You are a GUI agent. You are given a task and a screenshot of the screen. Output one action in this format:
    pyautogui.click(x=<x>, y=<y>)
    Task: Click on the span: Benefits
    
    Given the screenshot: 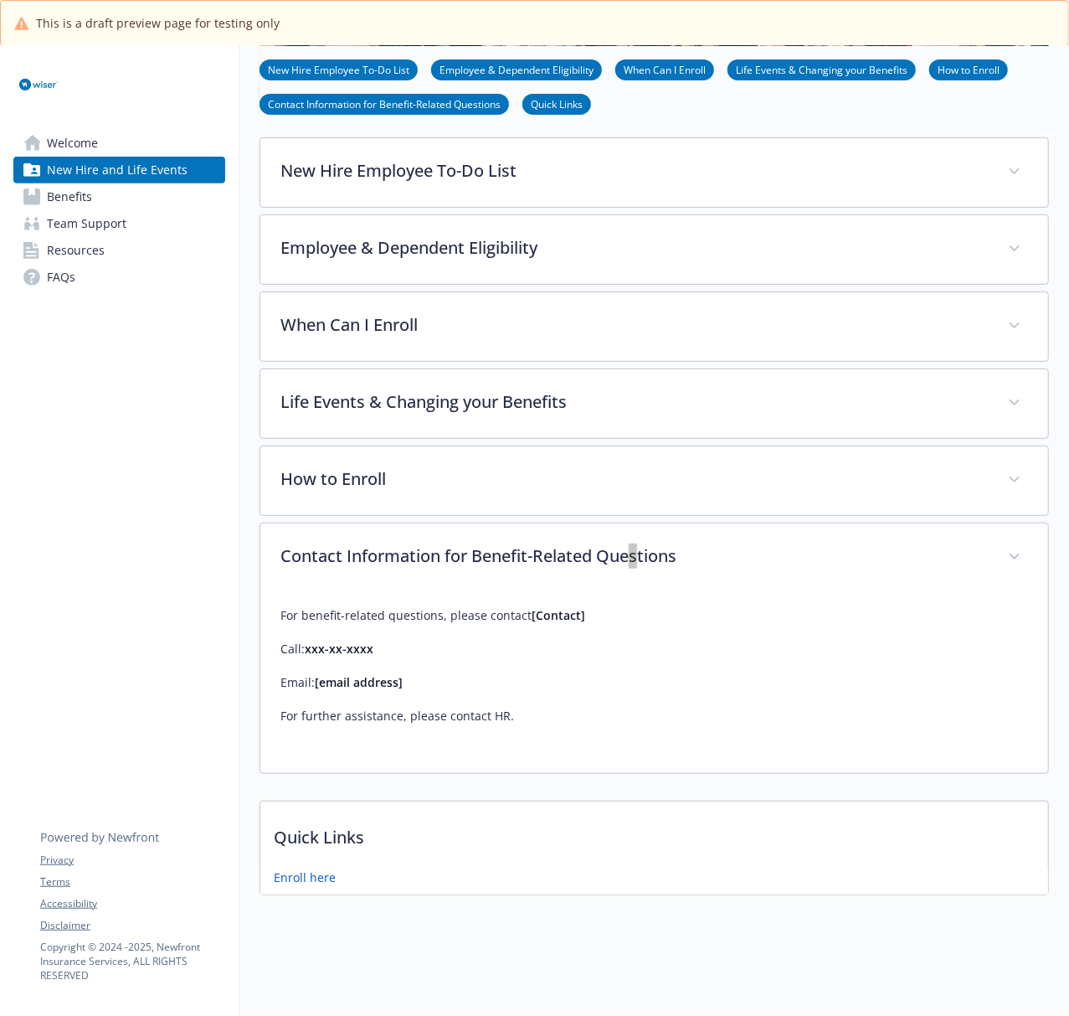 What is the action you would take?
    pyautogui.click(x=69, y=197)
    